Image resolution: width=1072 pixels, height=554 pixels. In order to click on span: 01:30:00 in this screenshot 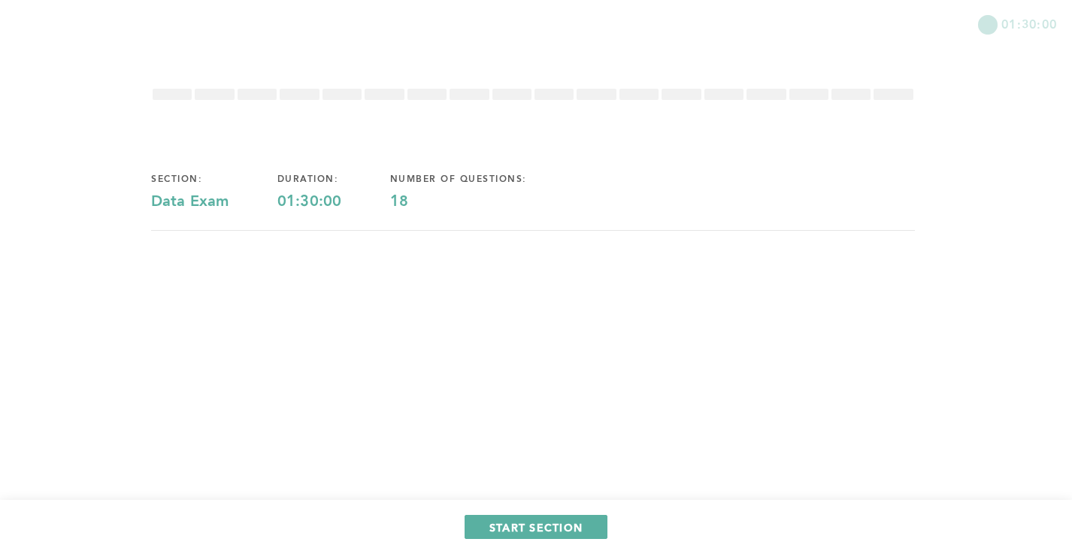, I will do `click(1029, 23)`.